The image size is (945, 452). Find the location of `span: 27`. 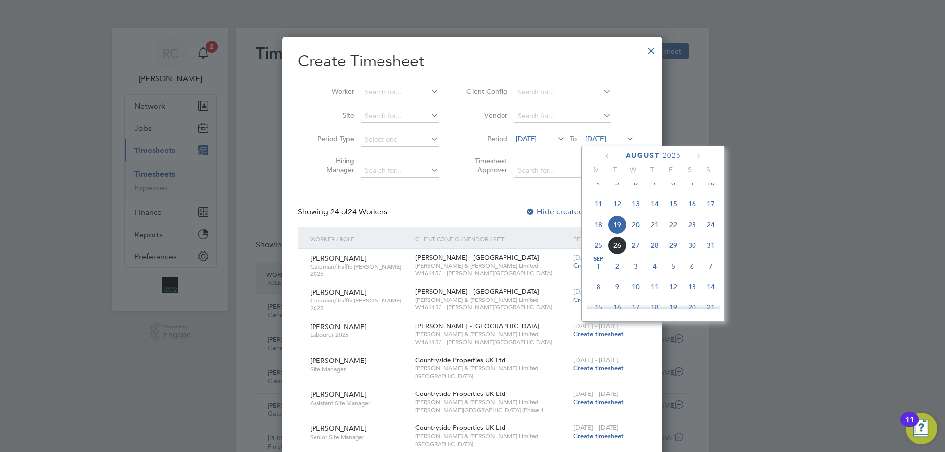

span: 27 is located at coordinates (636, 246).